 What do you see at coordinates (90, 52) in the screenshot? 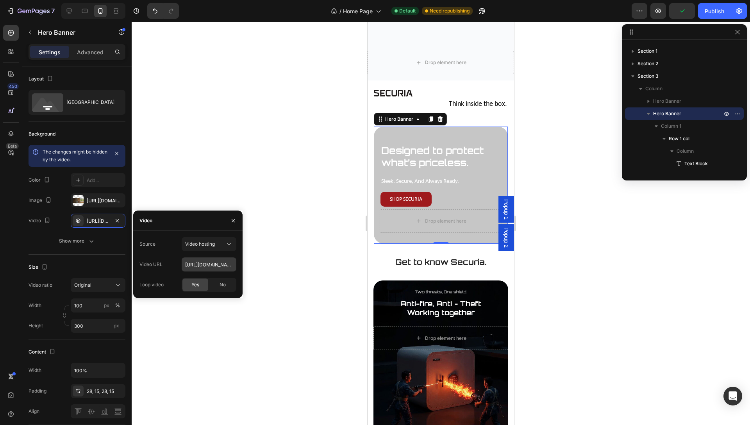
I see `p: Advanced` at bounding box center [90, 52].